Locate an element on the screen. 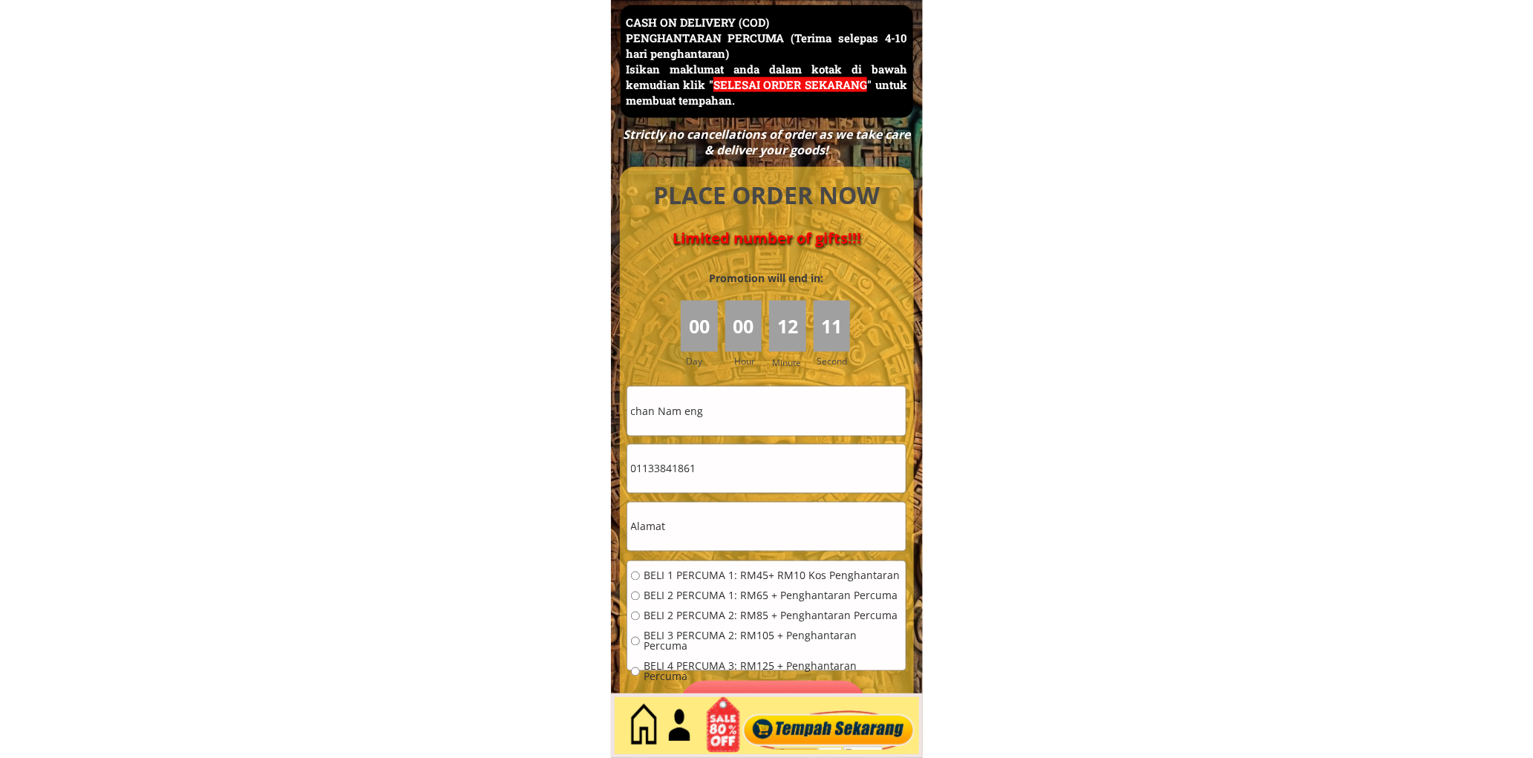  span: BELI 2 PERCUMA 2: RM85 + Penghantaran Percuma is located at coordinates (773, 616).